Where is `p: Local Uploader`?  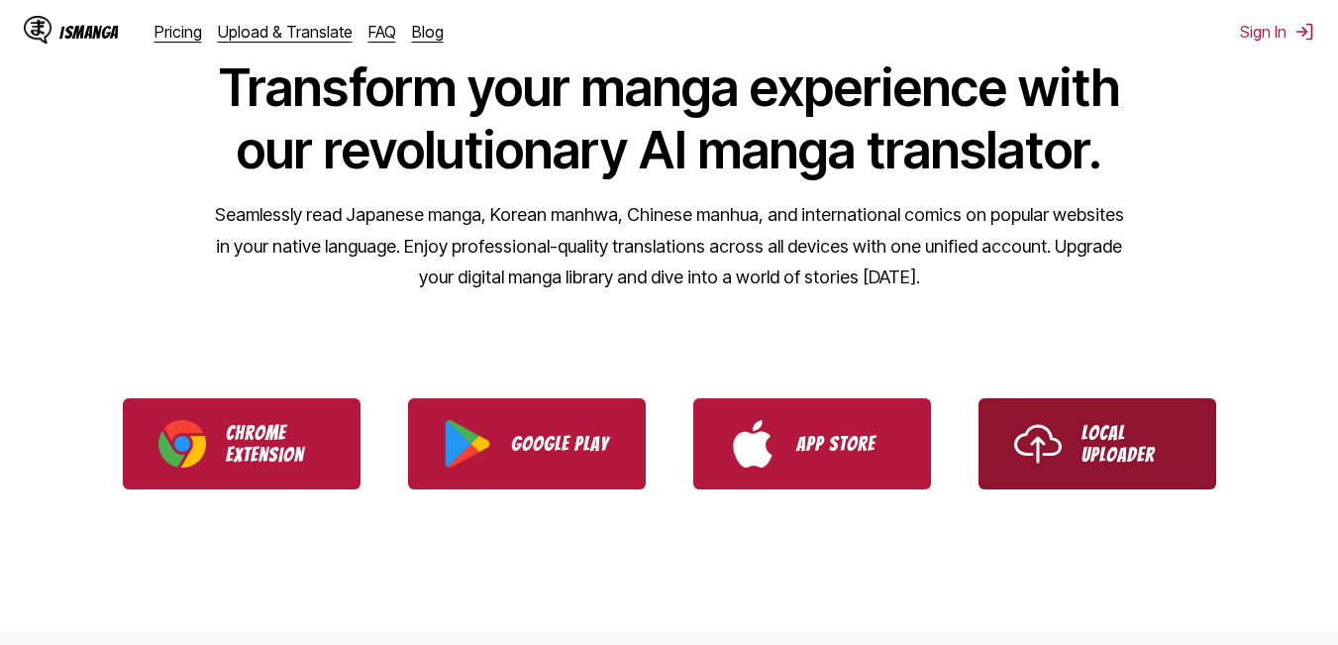
p: Local Uploader is located at coordinates (1131, 444).